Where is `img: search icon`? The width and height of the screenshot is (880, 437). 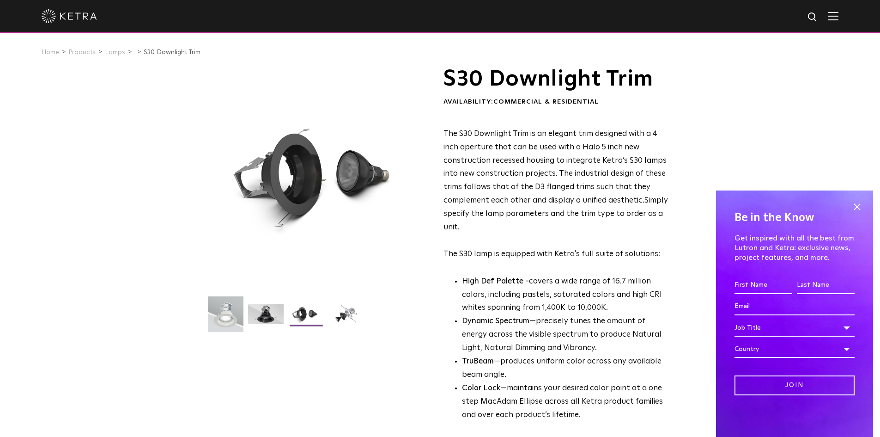 img: search icon is located at coordinates (813, 17).